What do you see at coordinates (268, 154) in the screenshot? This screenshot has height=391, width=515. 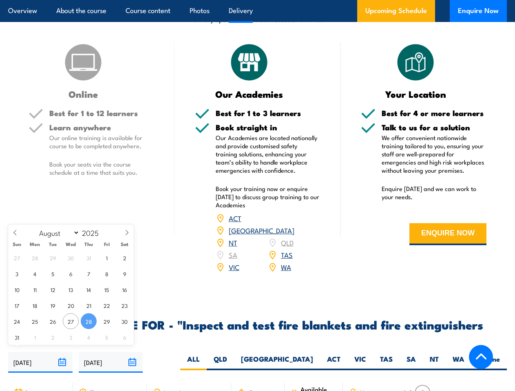 I see `p: Our Academies are located nationally and provide customised safety training solutions, enhancing ...` at bounding box center [268, 154].